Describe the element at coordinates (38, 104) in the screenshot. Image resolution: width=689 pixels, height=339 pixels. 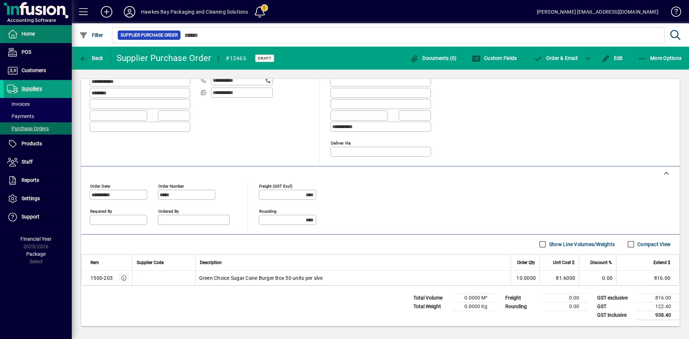
I see `a: Invoices` at that location.